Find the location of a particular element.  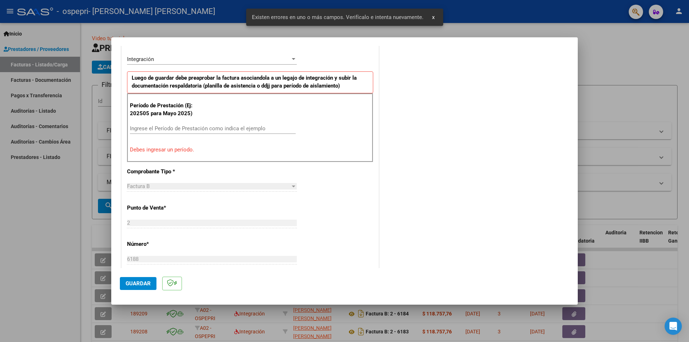

button: x is located at coordinates (433, 17).